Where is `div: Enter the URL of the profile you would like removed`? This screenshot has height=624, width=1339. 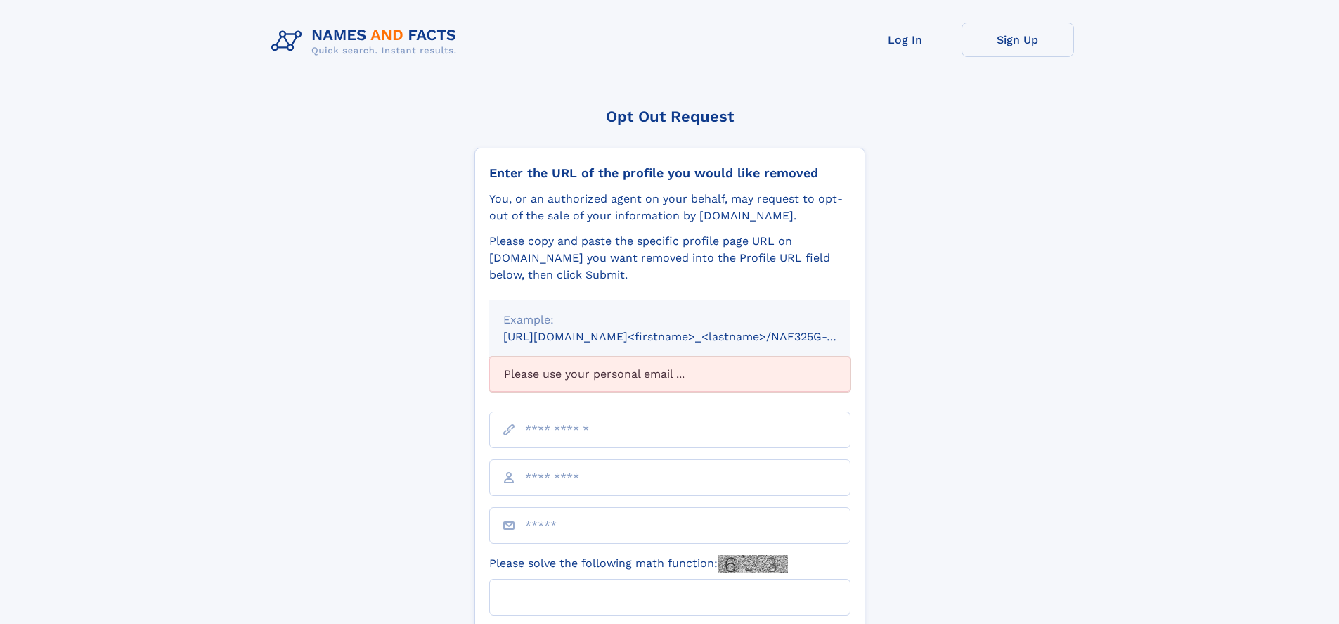 div: Enter the URL of the profile you would like removed is located at coordinates (670, 173).